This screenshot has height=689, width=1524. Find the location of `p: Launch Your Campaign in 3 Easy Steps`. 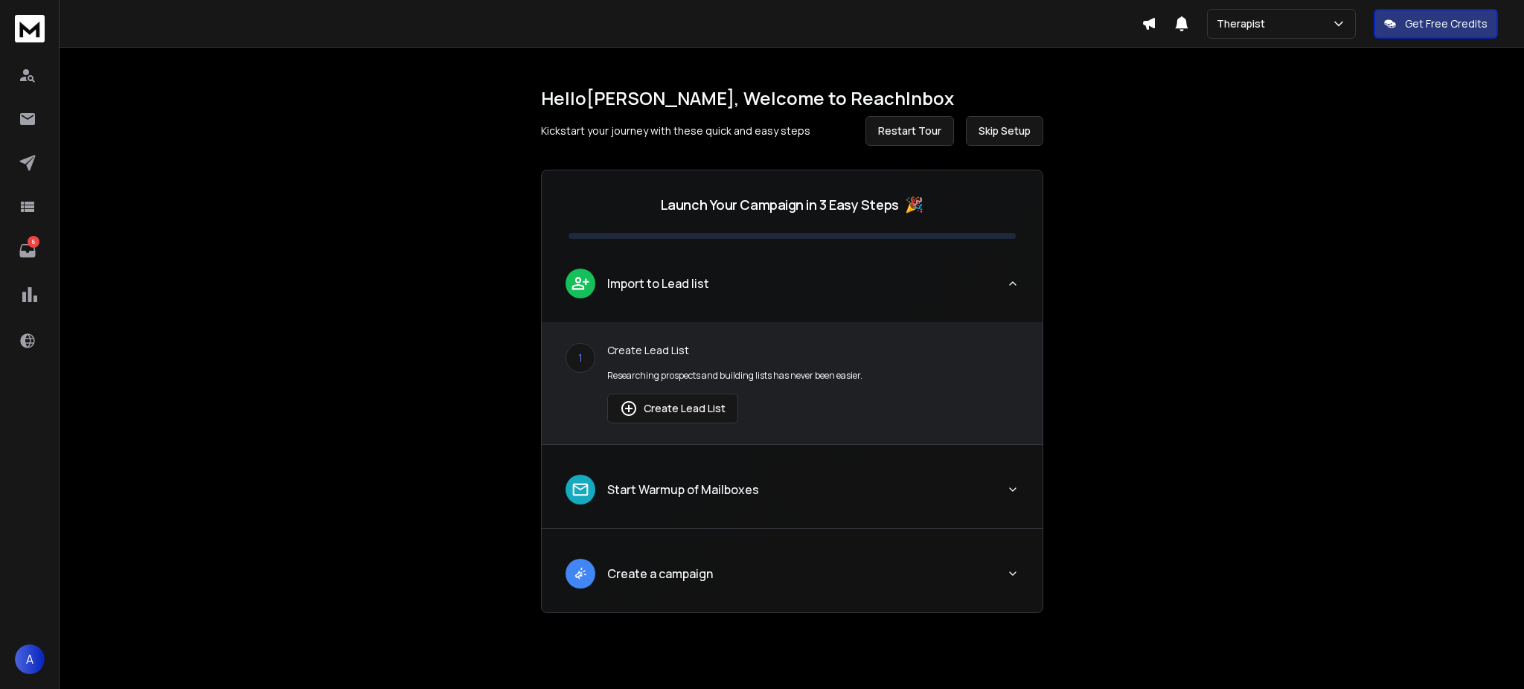

p: Launch Your Campaign in 3 Easy Steps is located at coordinates (780, 205).